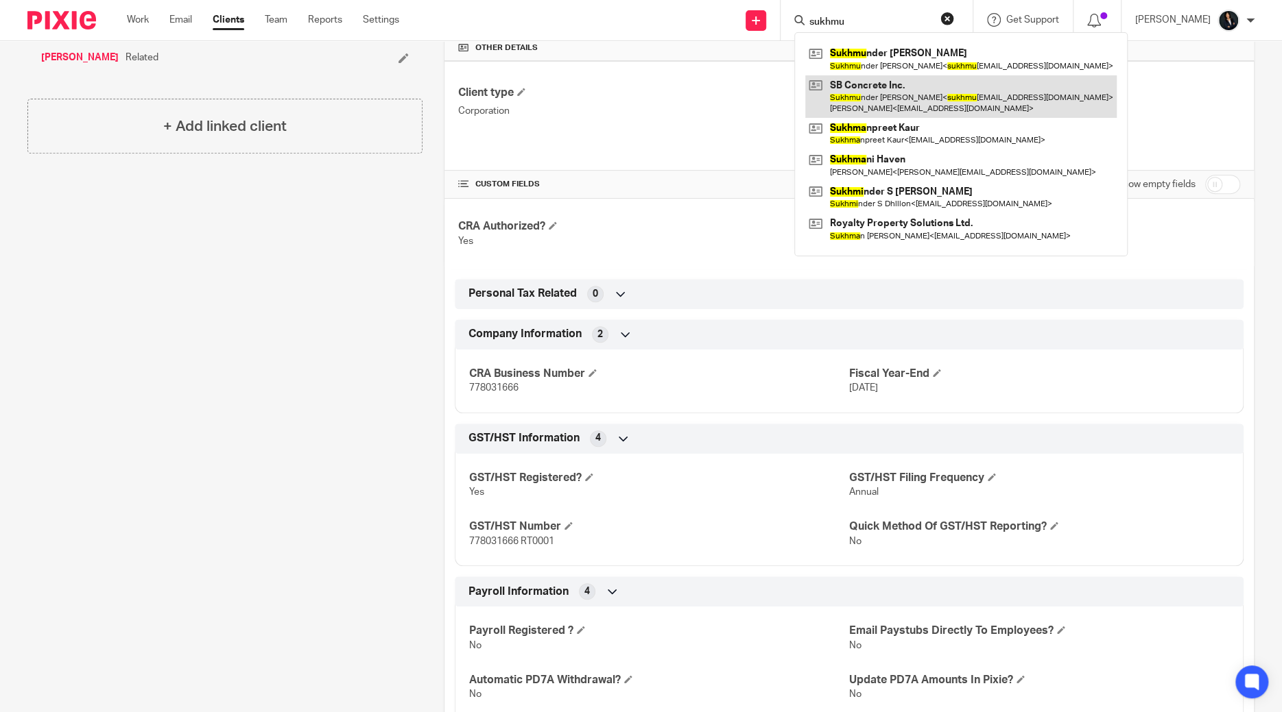 This screenshot has height=712, width=1282. I want to click on span: Payroll Information, so click(518, 592).